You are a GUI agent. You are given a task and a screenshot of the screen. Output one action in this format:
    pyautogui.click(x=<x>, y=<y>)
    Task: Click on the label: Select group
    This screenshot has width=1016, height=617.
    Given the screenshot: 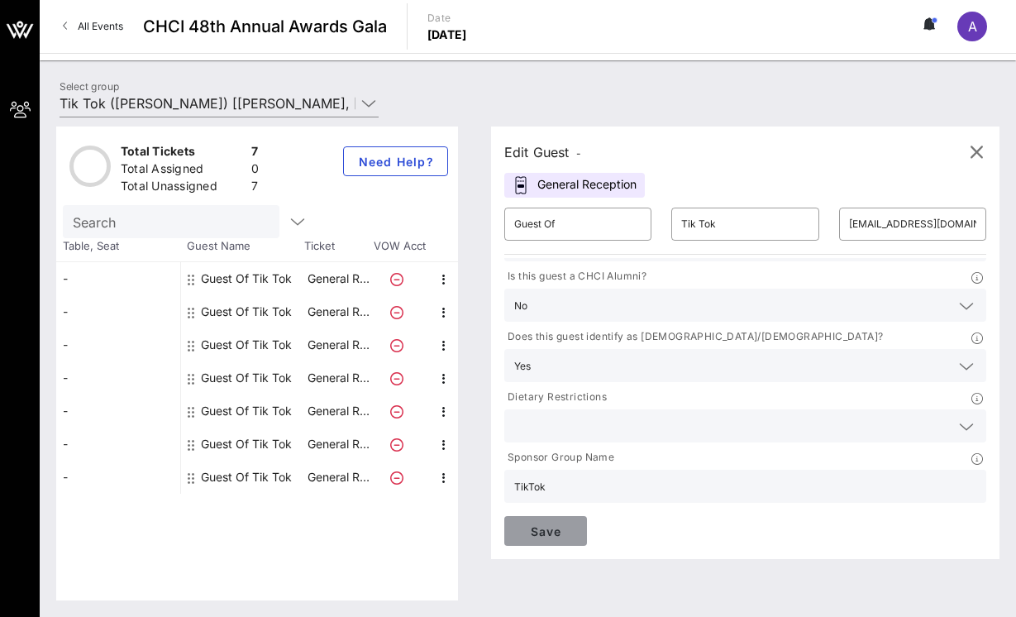 What is the action you would take?
    pyautogui.click(x=89, y=86)
    